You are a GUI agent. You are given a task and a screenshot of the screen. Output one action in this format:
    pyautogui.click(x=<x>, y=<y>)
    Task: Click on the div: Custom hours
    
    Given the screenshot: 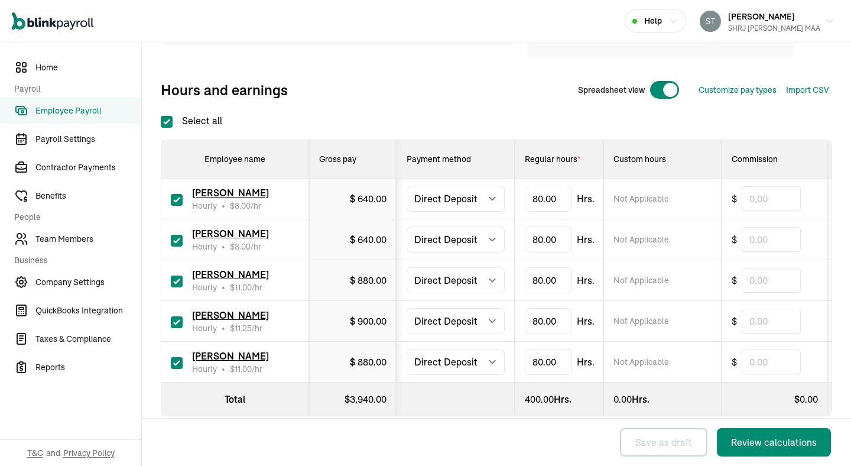 What is the action you would take?
    pyautogui.click(x=663, y=159)
    